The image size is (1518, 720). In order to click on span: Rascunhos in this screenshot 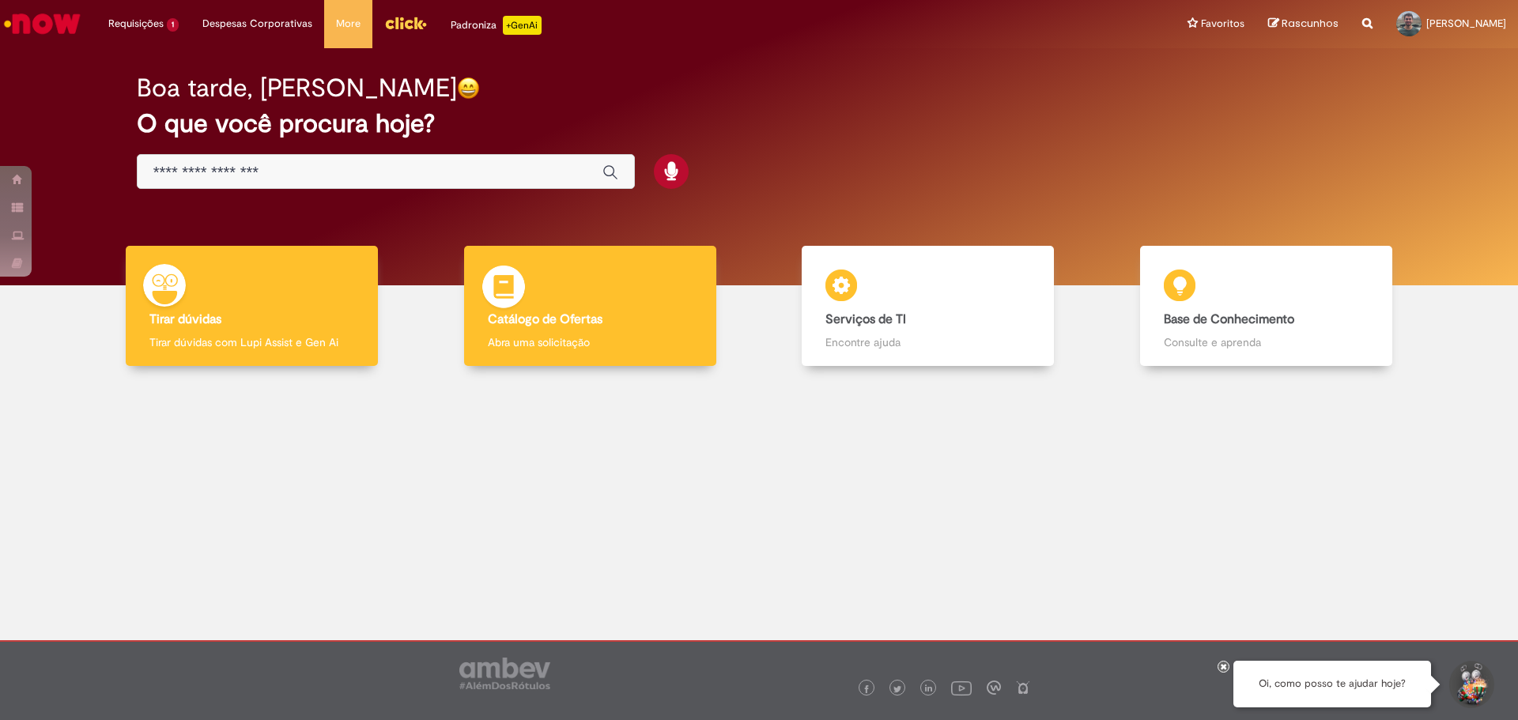, I will do `click(1310, 23)`.